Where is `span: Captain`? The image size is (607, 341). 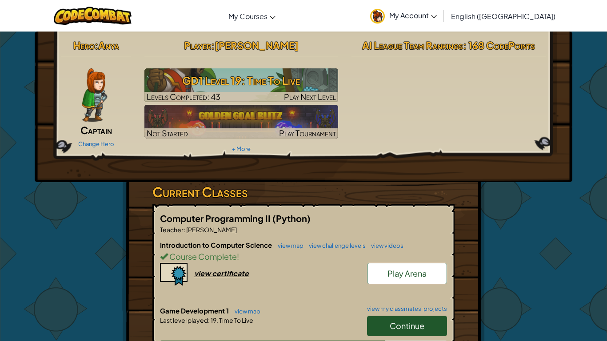 span: Captain is located at coordinates (96, 130).